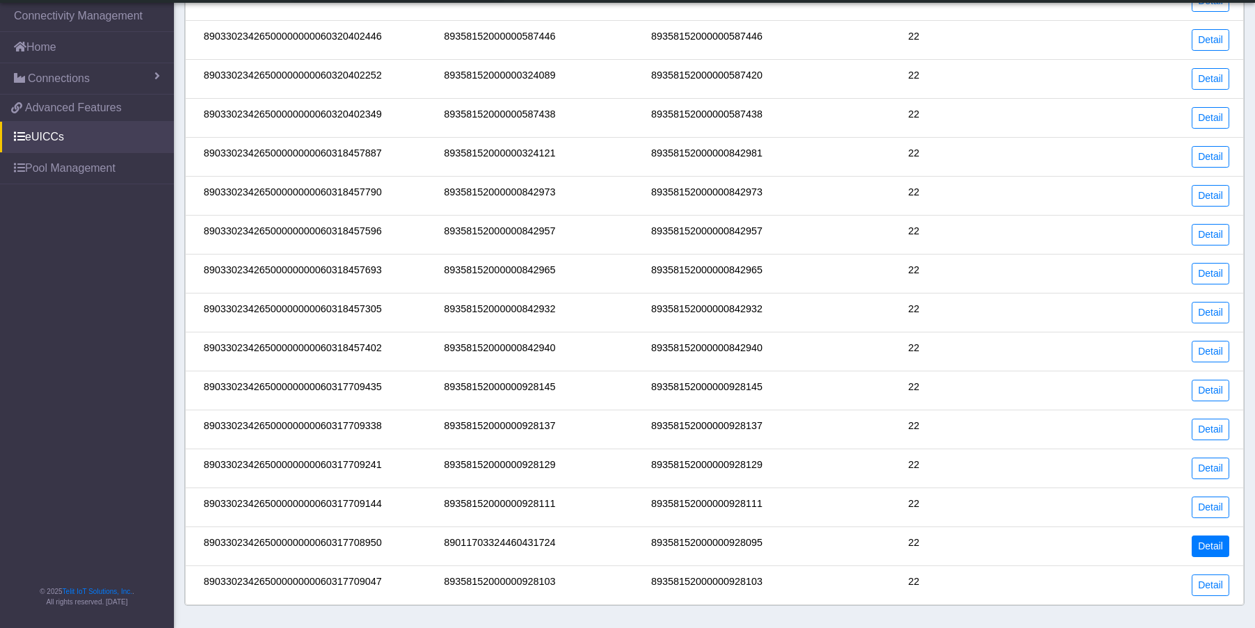  What do you see at coordinates (97, 591) in the screenshot?
I see `a: Telit IoT Solutions, Inc.` at bounding box center [97, 591].